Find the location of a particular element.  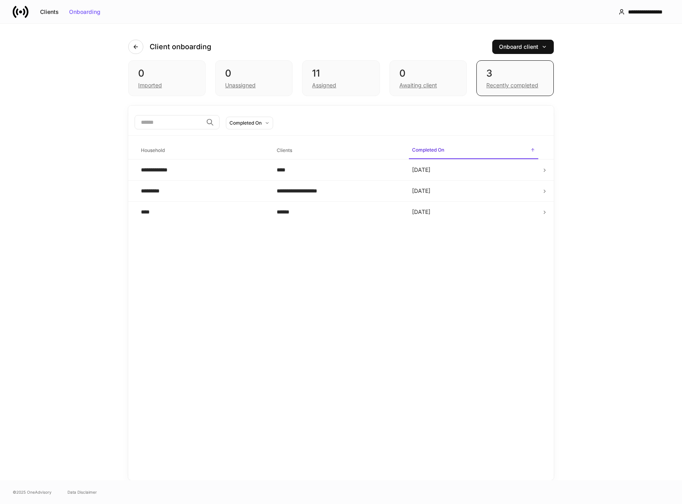

h6: Clients is located at coordinates (284, 150).